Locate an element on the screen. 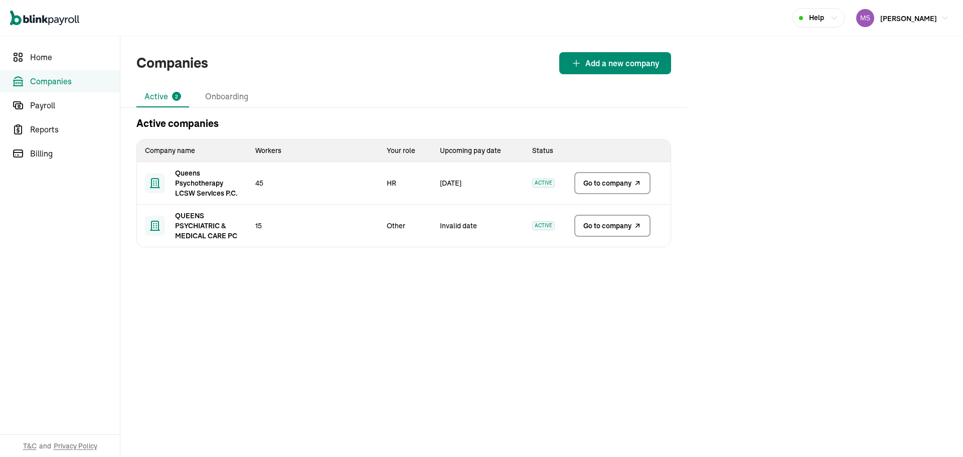 The height and width of the screenshot is (457, 963). div: Chat Widget is located at coordinates (879, 403).